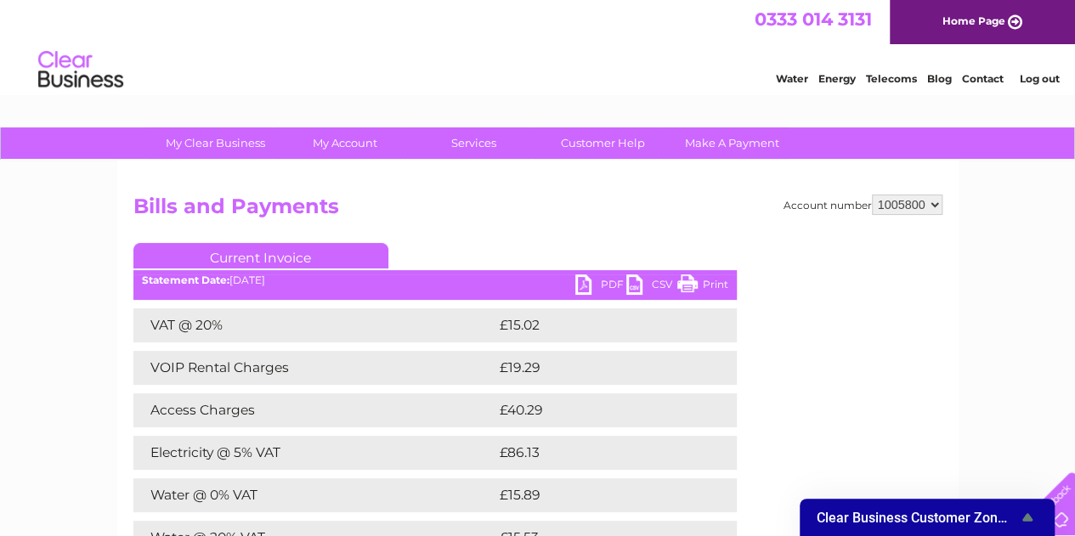  Describe the element at coordinates (892, 78) in the screenshot. I see `a: Telecoms` at that location.